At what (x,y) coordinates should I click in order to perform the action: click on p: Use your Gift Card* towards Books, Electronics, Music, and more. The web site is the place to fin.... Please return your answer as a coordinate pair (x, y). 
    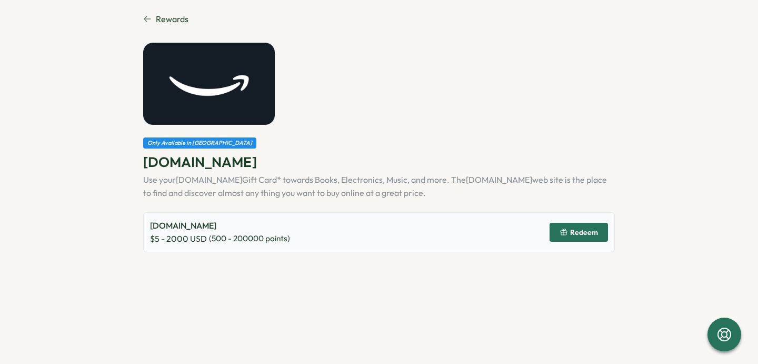
    Looking at the image, I should click on (379, 186).